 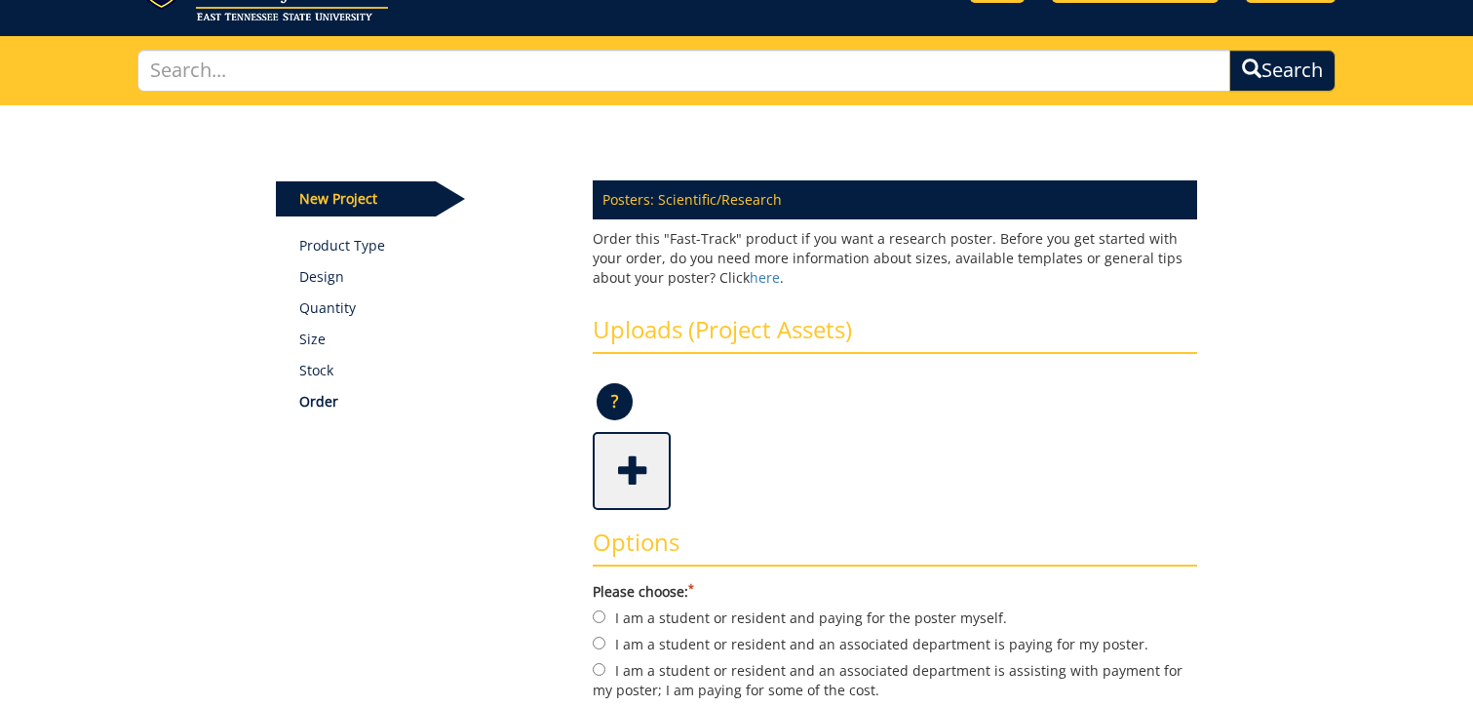 I want to click on a: Product Type, so click(x=431, y=246).